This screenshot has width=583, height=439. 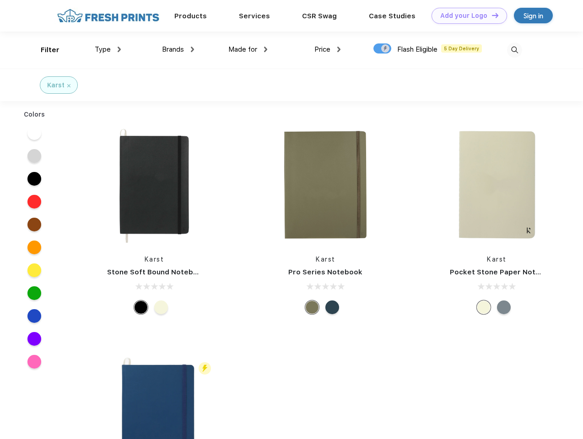 What do you see at coordinates (319, 16) in the screenshot?
I see `a: CSR Swag` at bounding box center [319, 16].